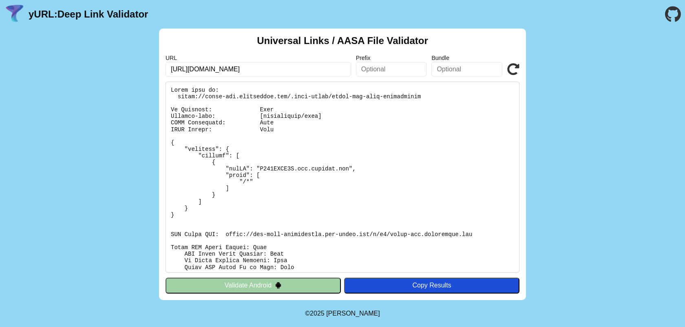 The height and width of the screenshot is (327, 685). Describe the element at coordinates (258, 58) in the screenshot. I see `label: URL` at that location.